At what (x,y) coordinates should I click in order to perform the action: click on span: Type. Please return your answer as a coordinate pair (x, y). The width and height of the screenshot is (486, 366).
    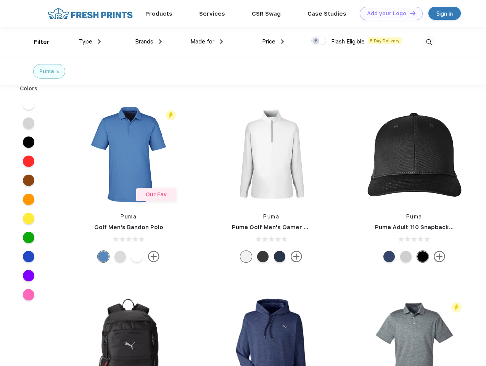
    Looking at the image, I should click on (85, 42).